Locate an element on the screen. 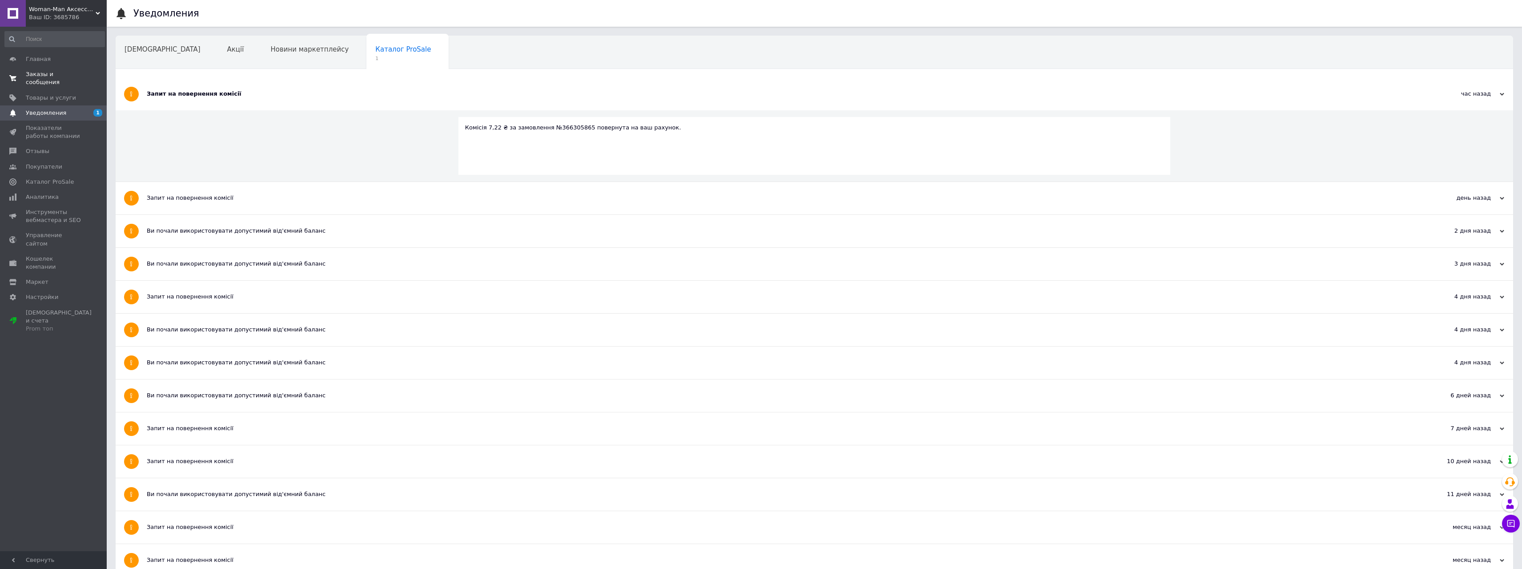 The image size is (1522, 569). span: Новини маркетплейсу is located at coordinates (309, 49).